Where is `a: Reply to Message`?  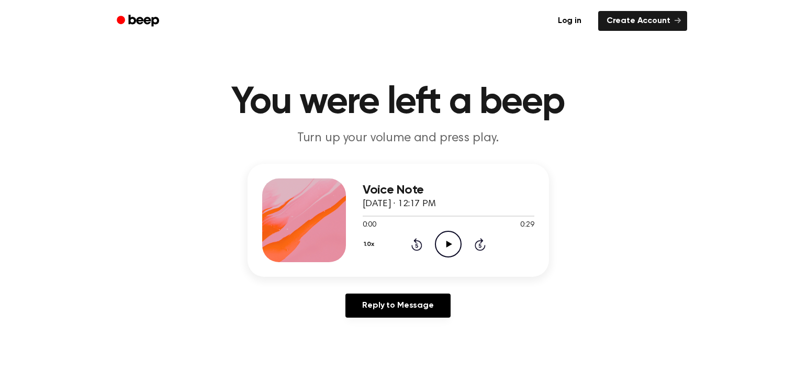
a: Reply to Message is located at coordinates (398, 306).